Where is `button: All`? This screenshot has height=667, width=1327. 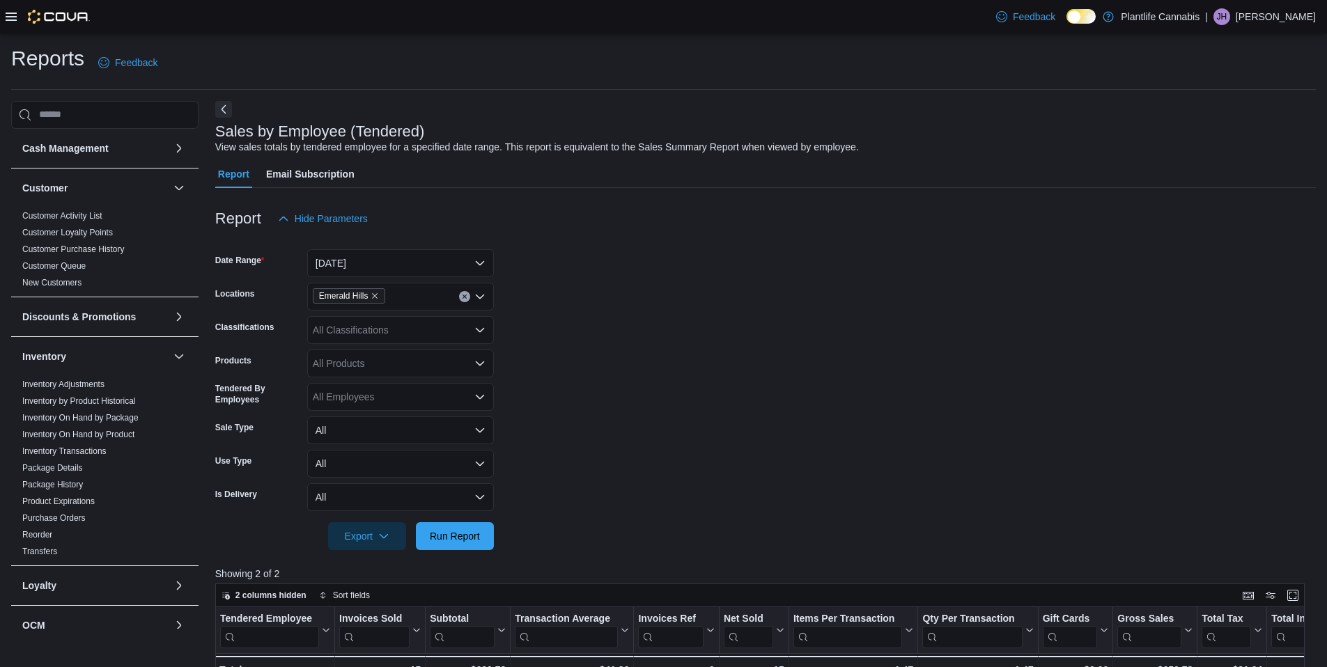 button: All is located at coordinates (400, 497).